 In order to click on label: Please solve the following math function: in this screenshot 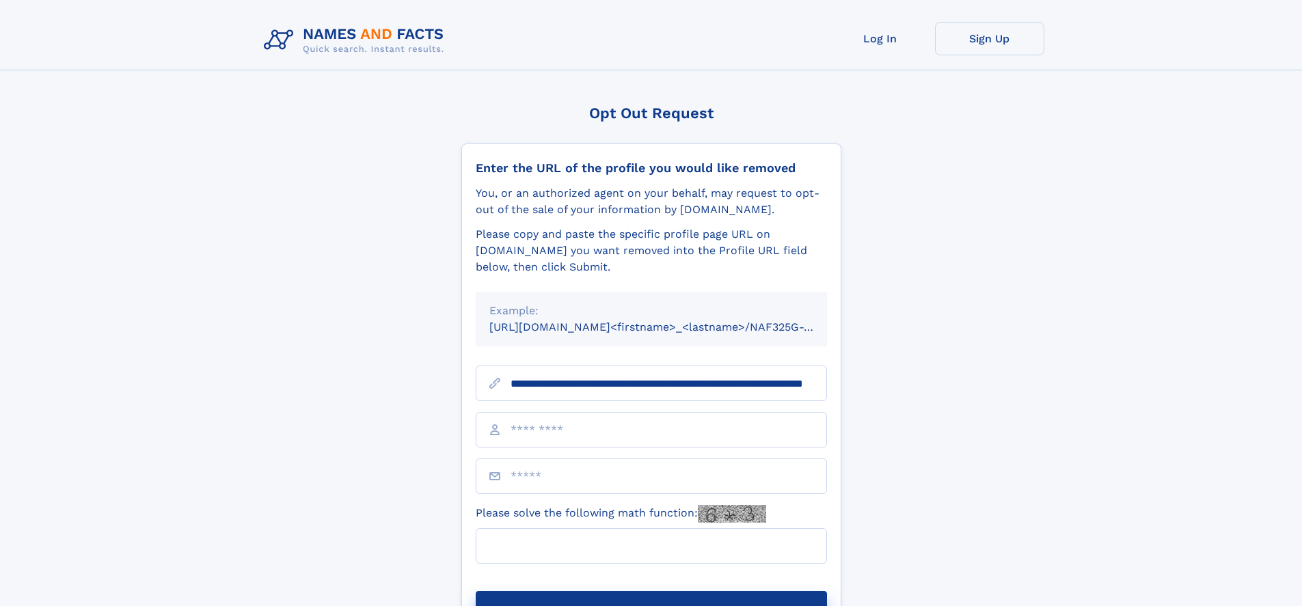, I will do `click(621, 514)`.